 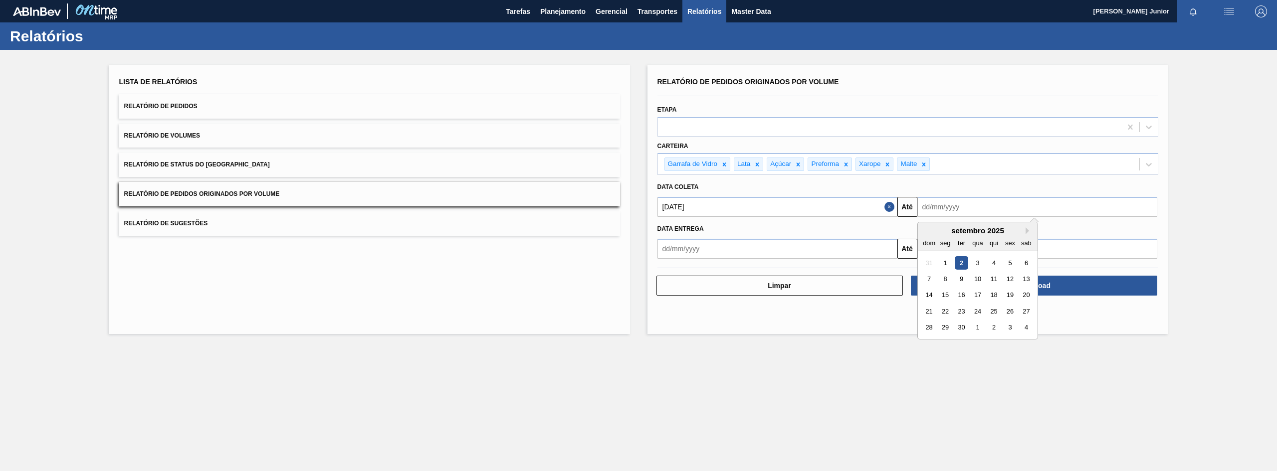 I want to click on div: Not available domingo, 31 de agosto de 2025, so click(x=929, y=263).